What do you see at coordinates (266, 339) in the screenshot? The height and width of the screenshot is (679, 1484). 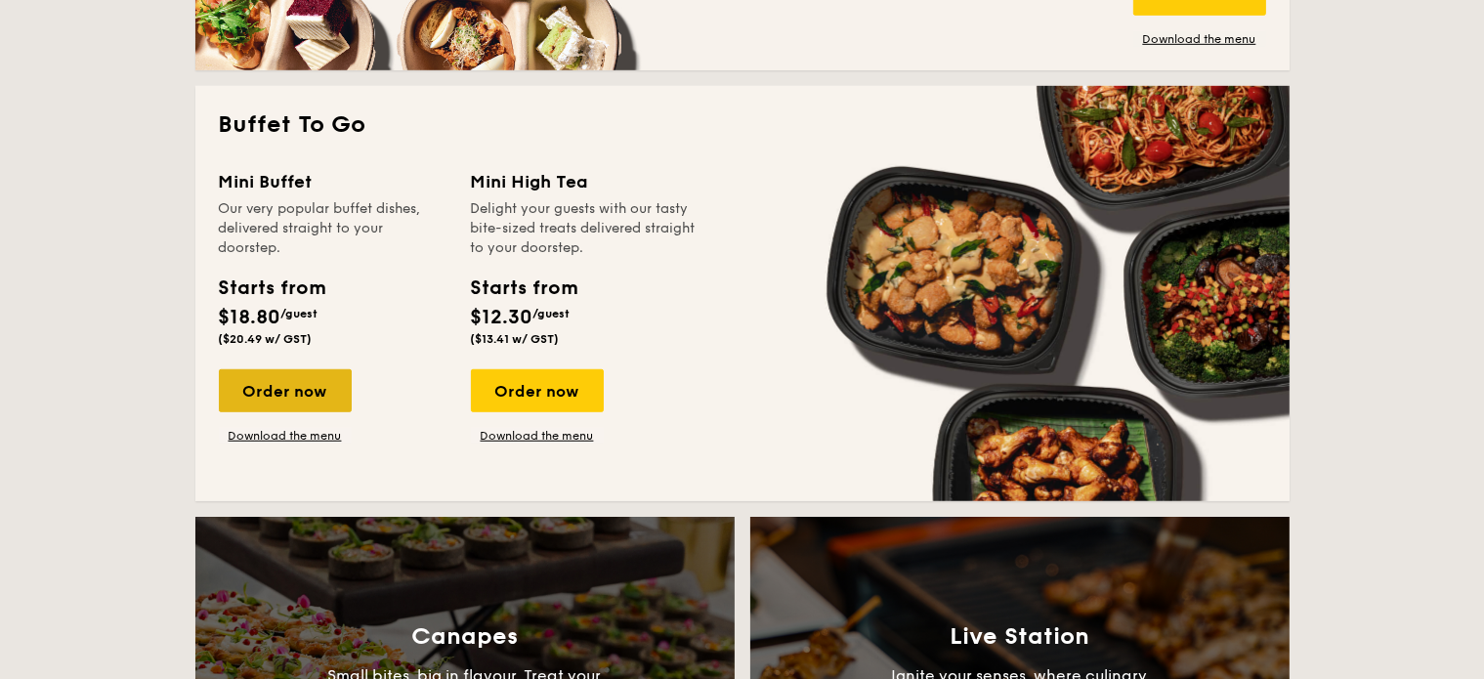 I see `span: ($20.49 w/ GST)` at bounding box center [266, 339].